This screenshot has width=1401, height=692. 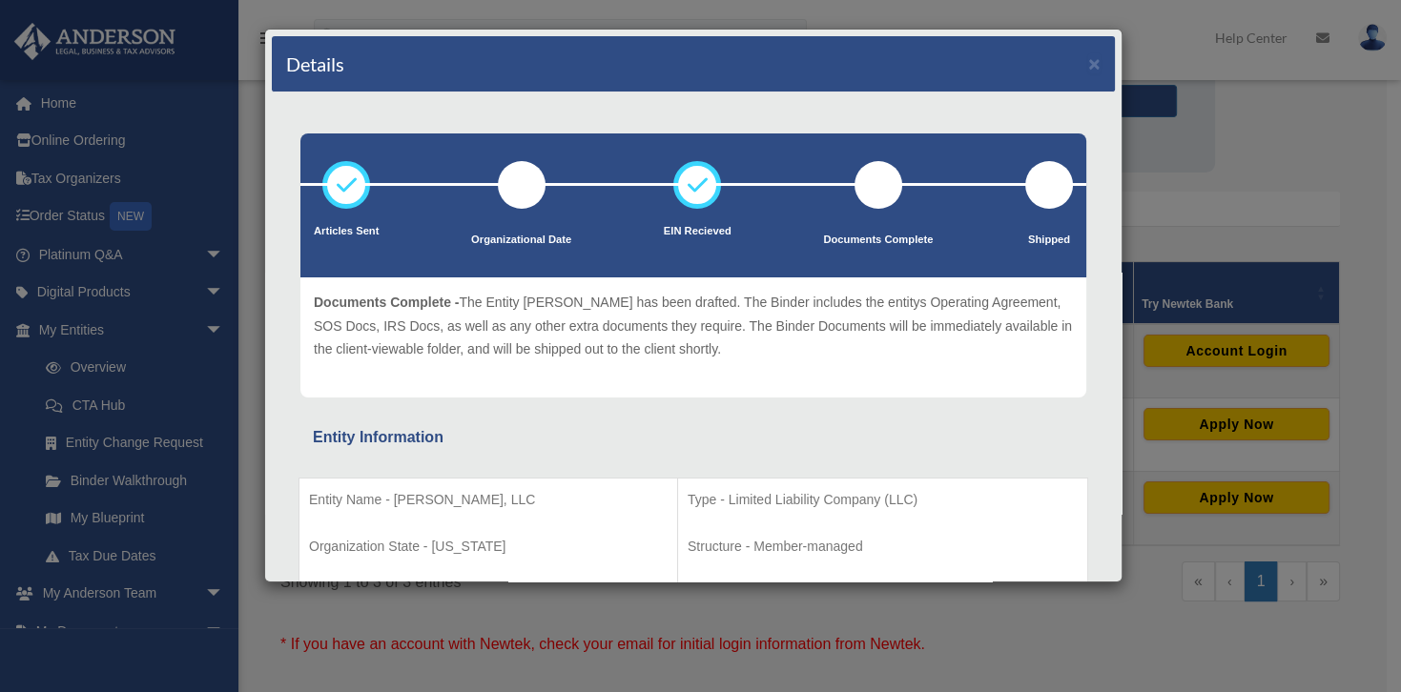 I want to click on p: Structure - Member-managed, so click(x=882, y=546).